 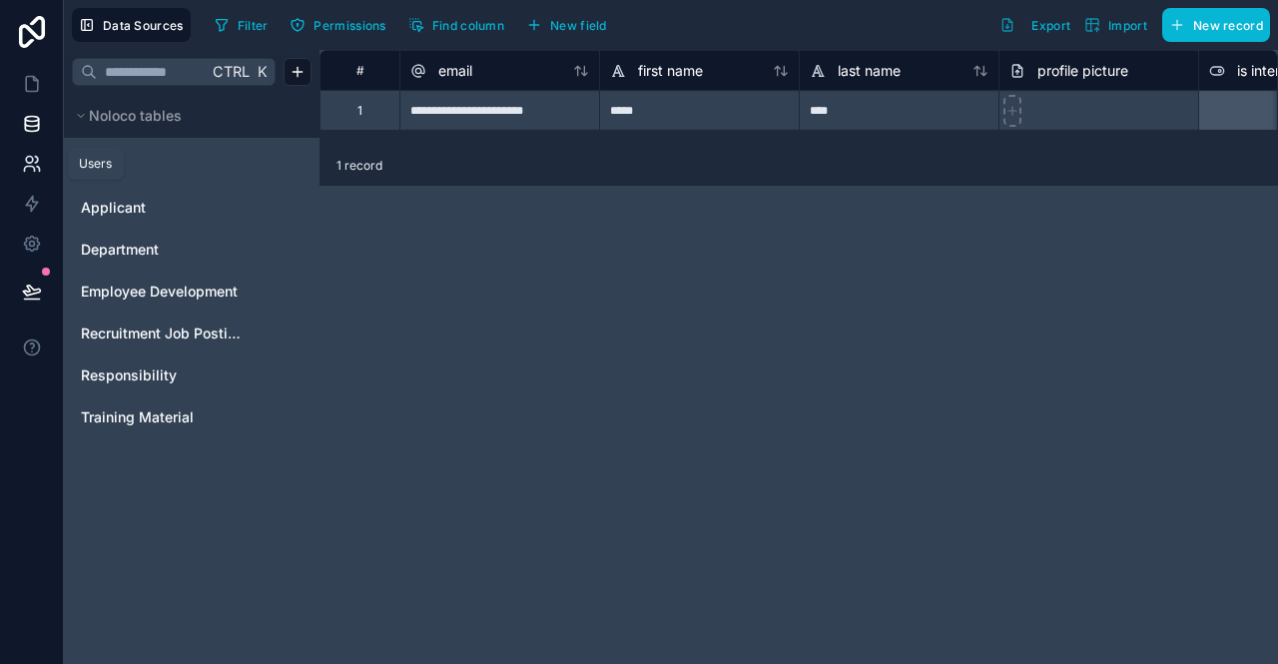 I want to click on span: Ctrl, so click(x=231, y=71).